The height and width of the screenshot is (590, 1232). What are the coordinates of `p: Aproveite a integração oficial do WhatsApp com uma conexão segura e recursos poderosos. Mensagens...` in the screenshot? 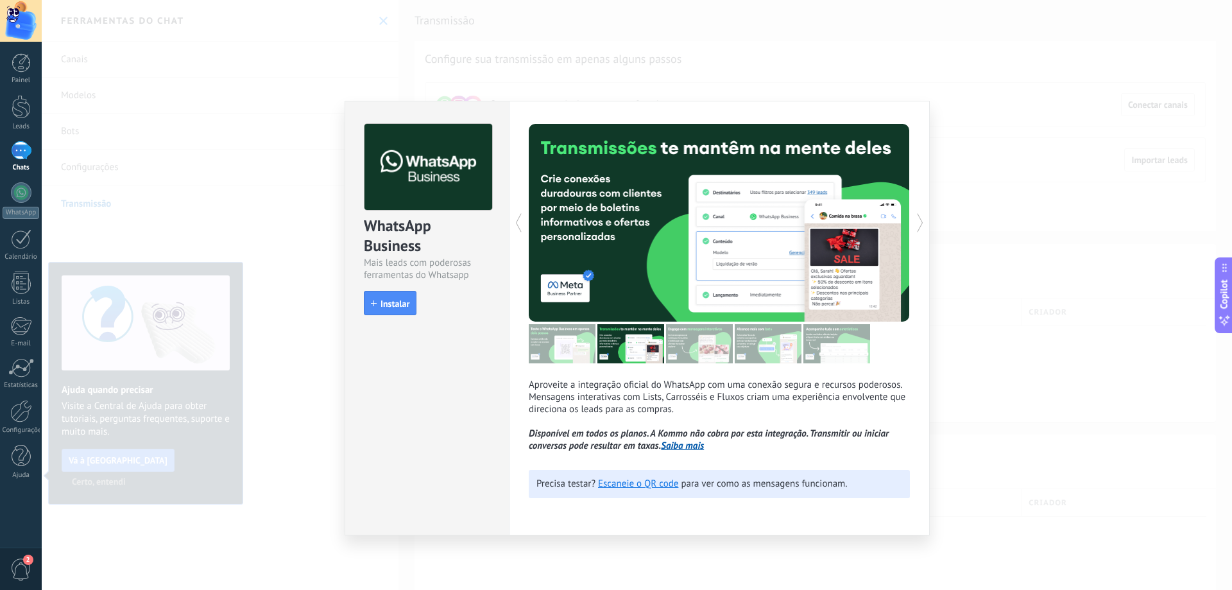 It's located at (719, 415).